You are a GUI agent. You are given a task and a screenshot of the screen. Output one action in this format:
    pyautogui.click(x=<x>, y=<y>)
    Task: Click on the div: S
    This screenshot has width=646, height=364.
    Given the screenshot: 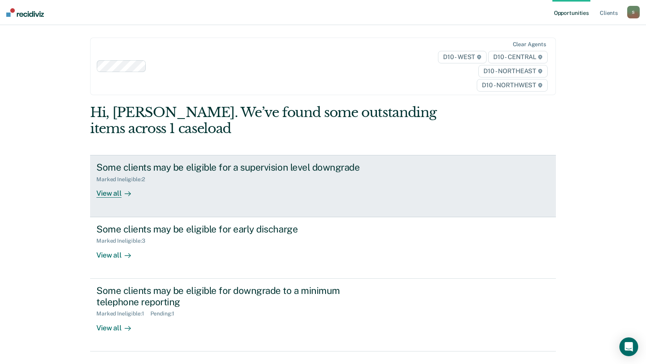 What is the action you would take?
    pyautogui.click(x=633, y=12)
    